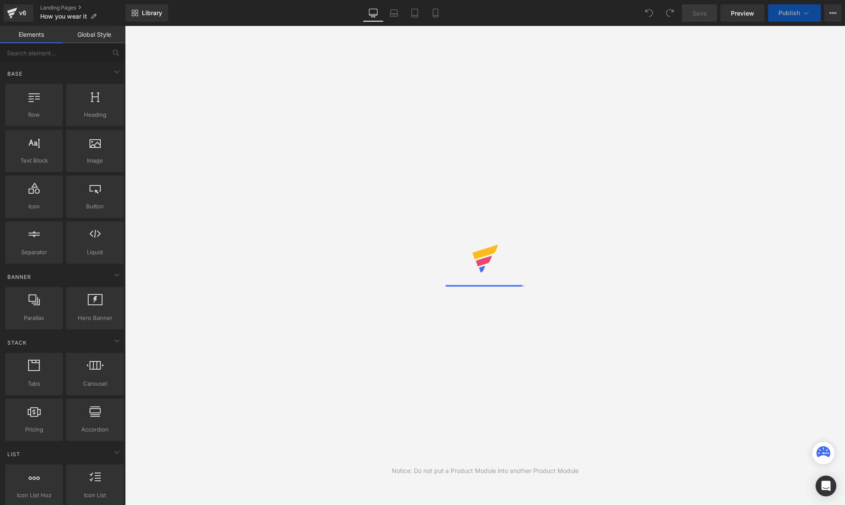  What do you see at coordinates (415, 13) in the screenshot?
I see `a: Tablet` at bounding box center [415, 13].